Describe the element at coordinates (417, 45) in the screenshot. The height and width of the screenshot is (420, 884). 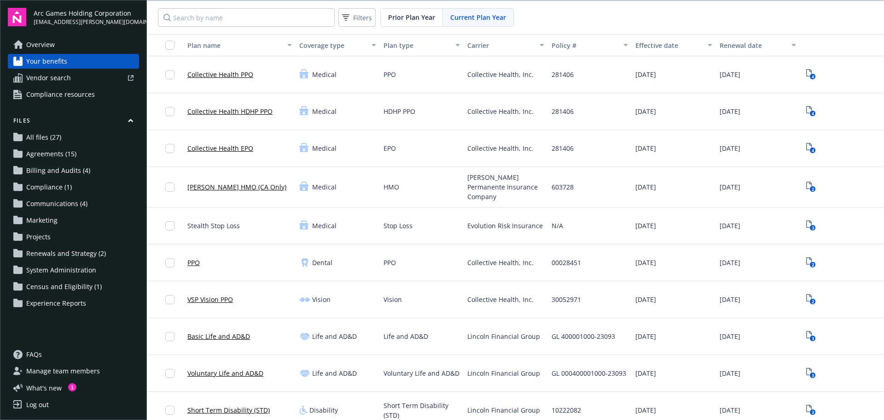
I see `div: Plan type` at that location.